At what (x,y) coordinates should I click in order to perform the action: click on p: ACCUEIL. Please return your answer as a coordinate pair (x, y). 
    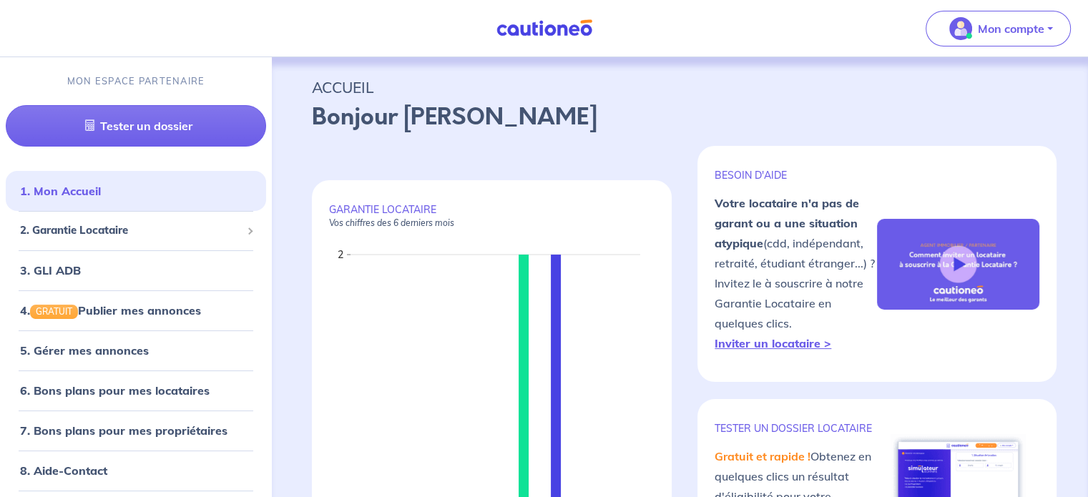
    Looking at the image, I should click on (679, 87).